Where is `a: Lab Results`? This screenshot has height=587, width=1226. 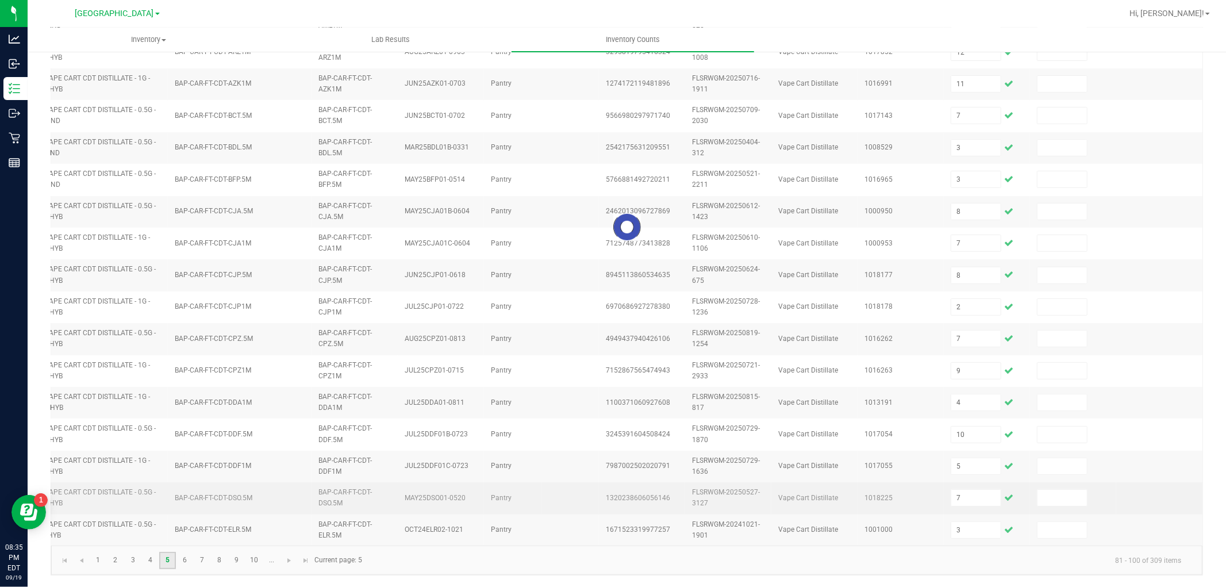 a: Lab Results is located at coordinates (390, 40).